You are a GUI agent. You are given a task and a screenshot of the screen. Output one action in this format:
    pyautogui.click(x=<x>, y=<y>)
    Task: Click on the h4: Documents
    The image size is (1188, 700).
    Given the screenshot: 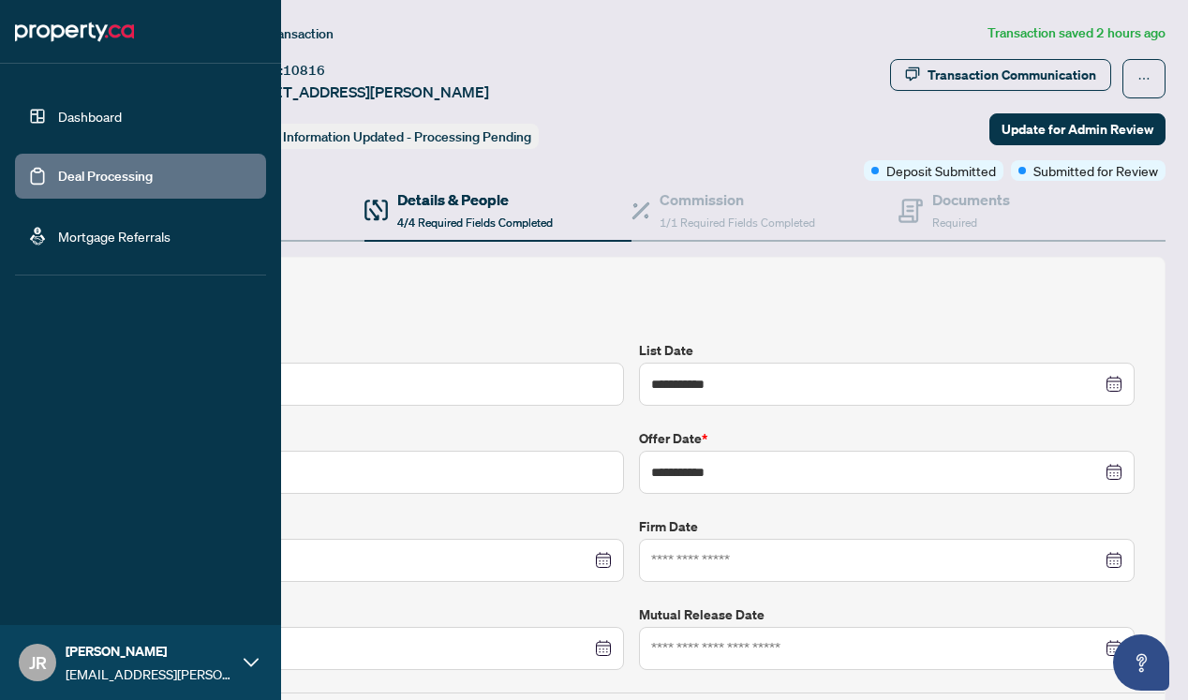 What is the action you would take?
    pyautogui.click(x=971, y=200)
    